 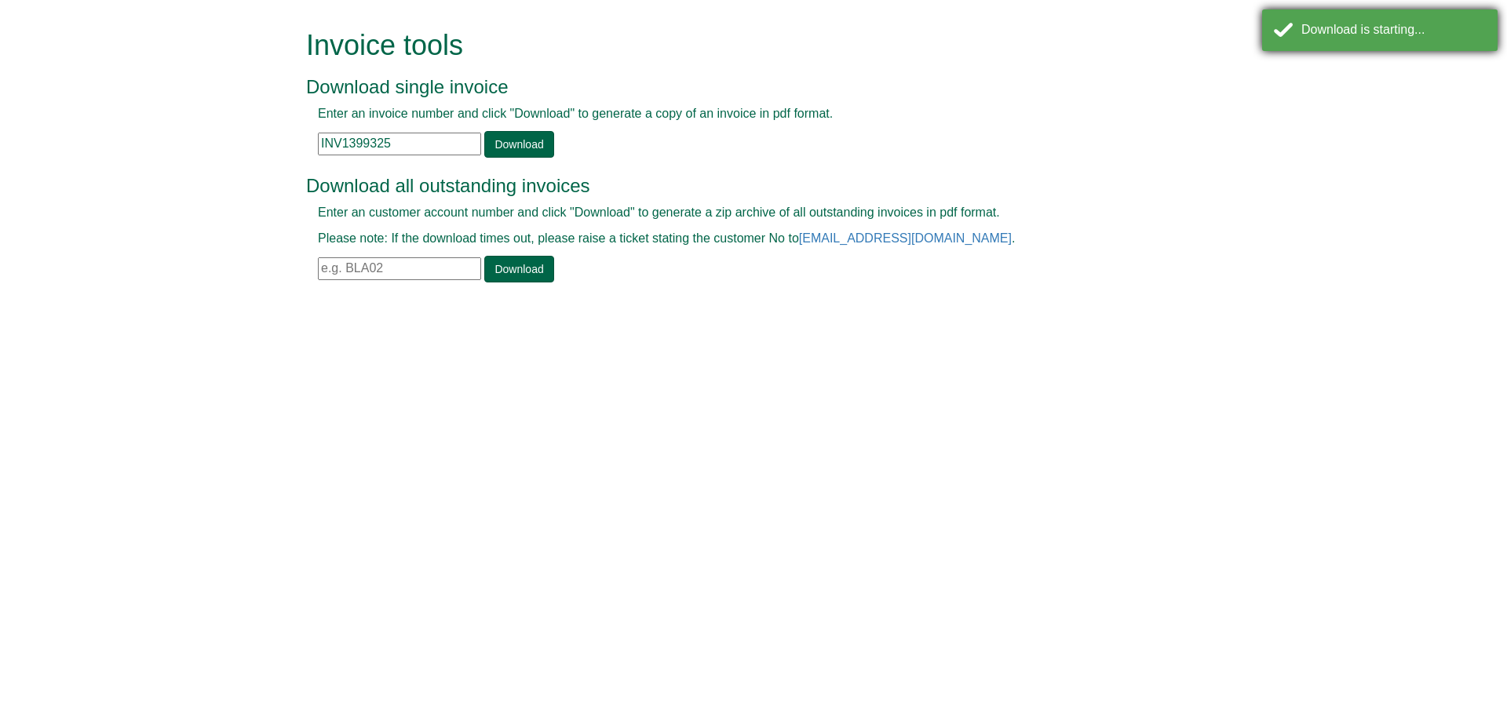 What do you see at coordinates (400, 144) in the screenshot?
I see `input: e.g. INV1234` at bounding box center [400, 144].